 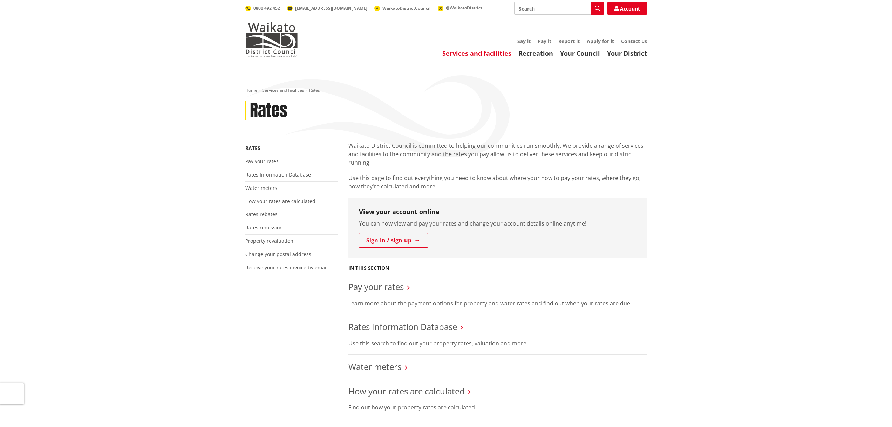 I want to click on a: Sign-in / sign-up, so click(x=393, y=240).